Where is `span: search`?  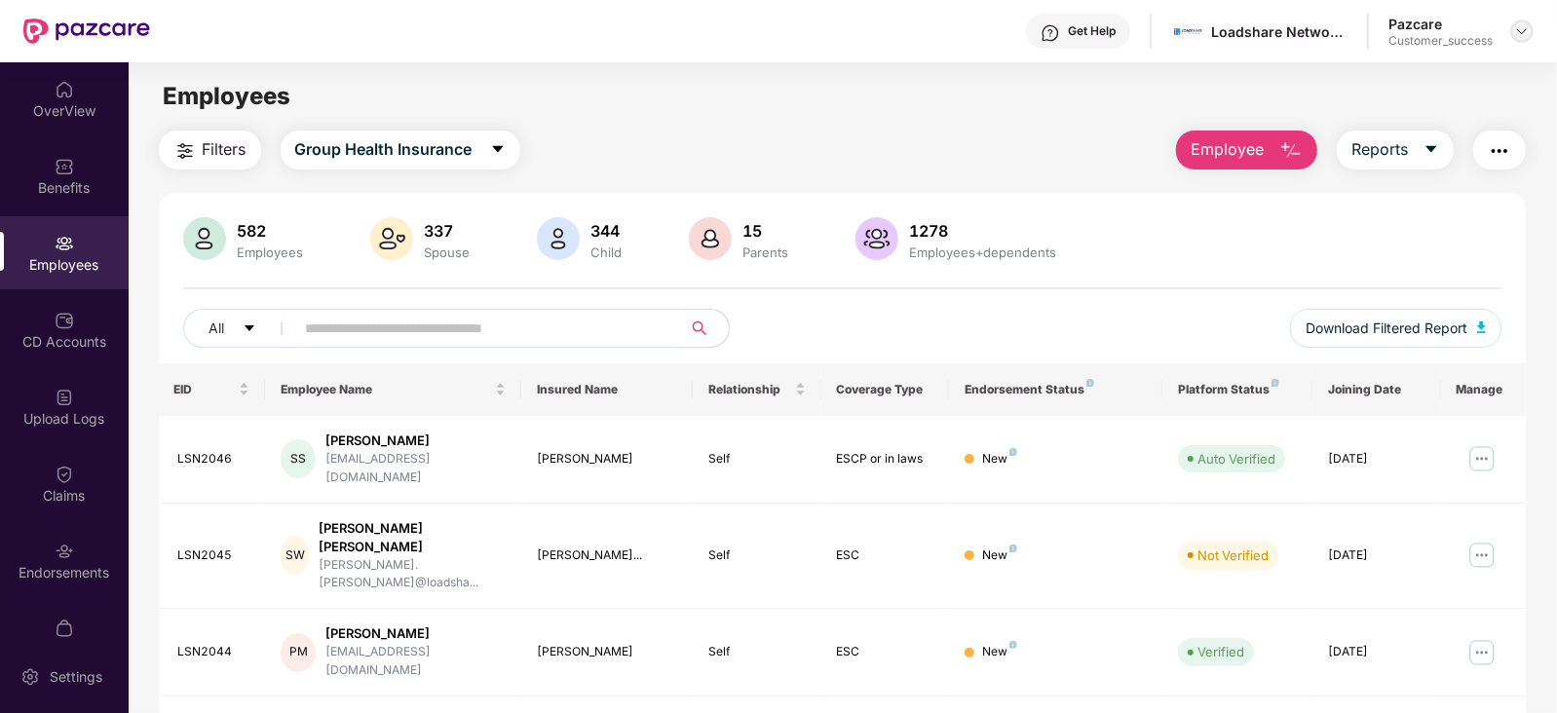 span: search is located at coordinates (700, 328).